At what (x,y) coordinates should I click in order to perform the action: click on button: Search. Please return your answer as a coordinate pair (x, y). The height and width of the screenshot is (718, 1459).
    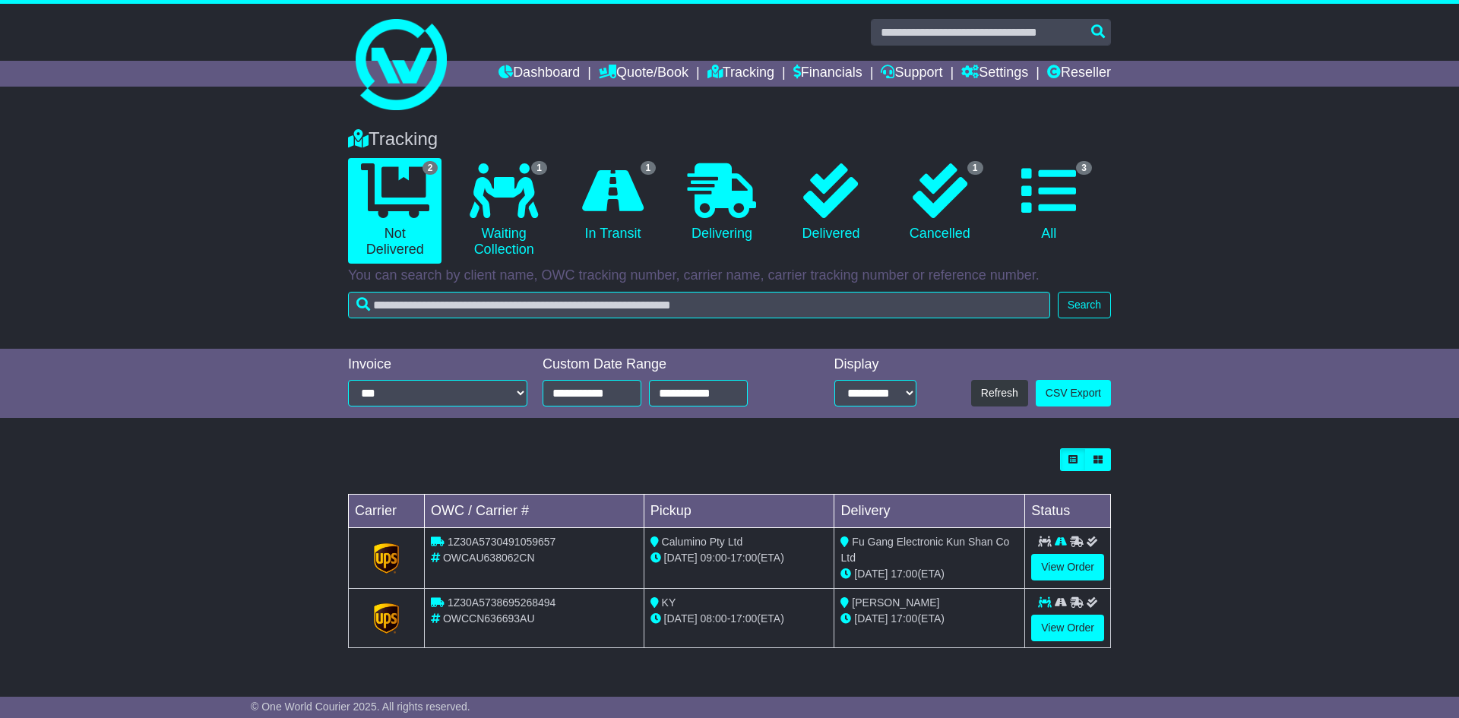
    Looking at the image, I should click on (1085, 305).